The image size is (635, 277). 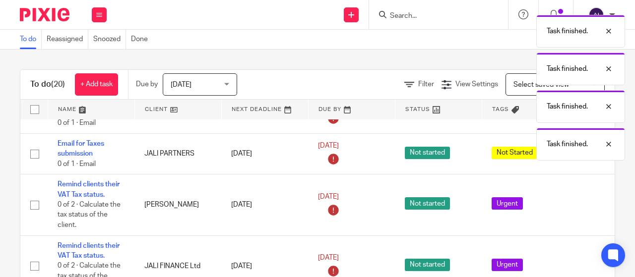 What do you see at coordinates (45, 14) in the screenshot?
I see `img: Pixie` at bounding box center [45, 14].